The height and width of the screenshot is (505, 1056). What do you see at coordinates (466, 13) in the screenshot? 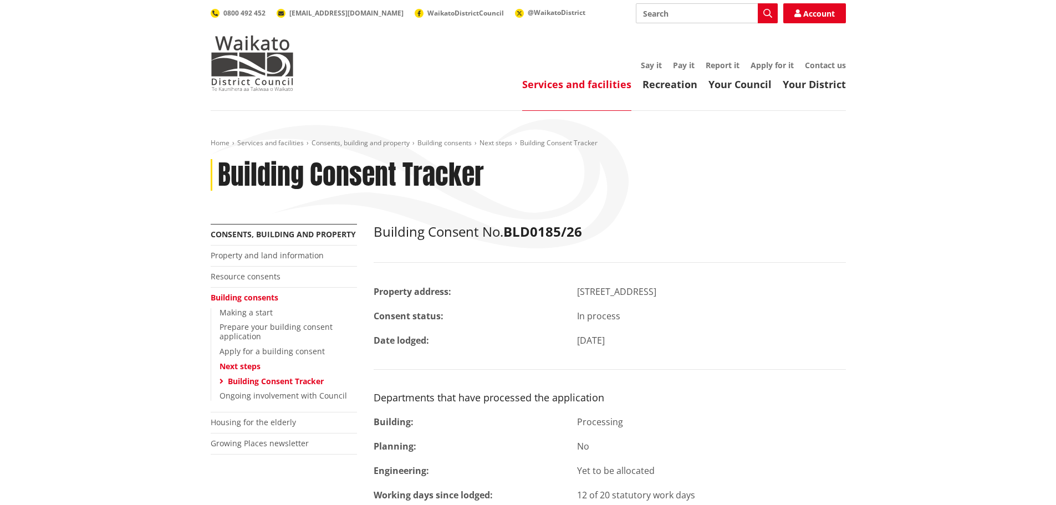
I see `span: WaikatoDistrictCouncil` at bounding box center [466, 13].